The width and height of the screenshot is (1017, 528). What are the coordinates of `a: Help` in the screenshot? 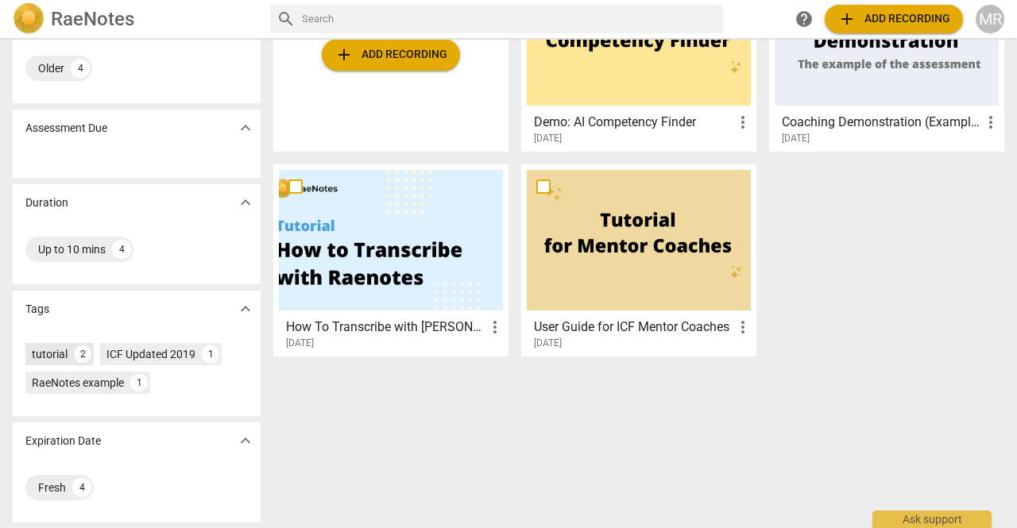 It's located at (804, 19).